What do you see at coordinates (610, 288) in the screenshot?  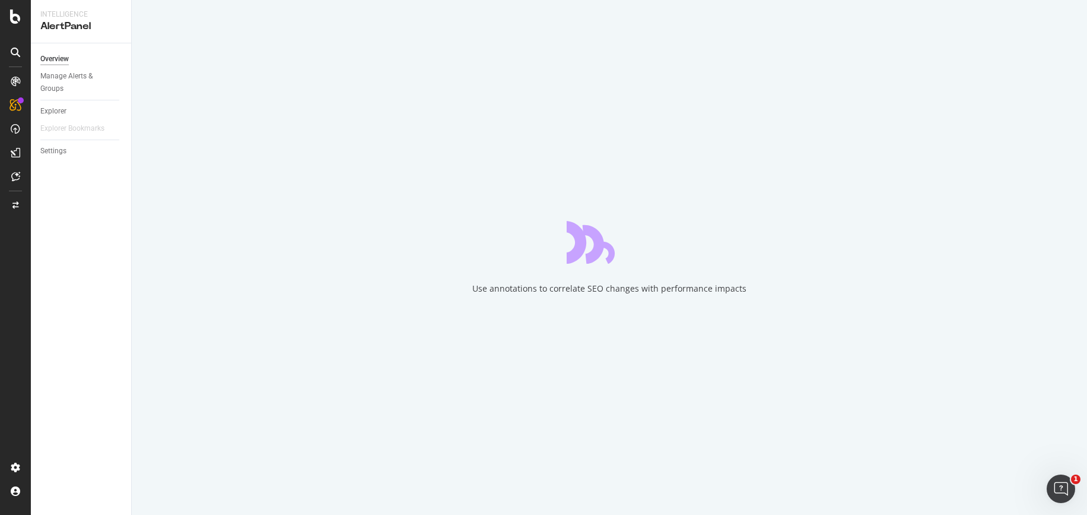 I see `div: Use annotations to correlate SEO changes with performance impacts` at bounding box center [610, 288].